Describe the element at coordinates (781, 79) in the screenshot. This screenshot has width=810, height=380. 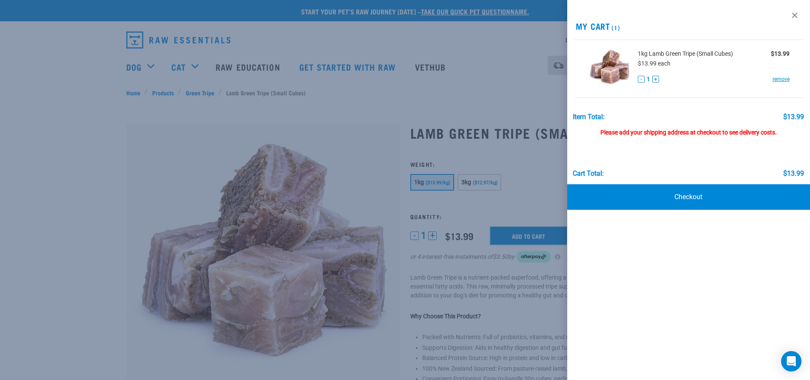
I see `a: remove` at that location.